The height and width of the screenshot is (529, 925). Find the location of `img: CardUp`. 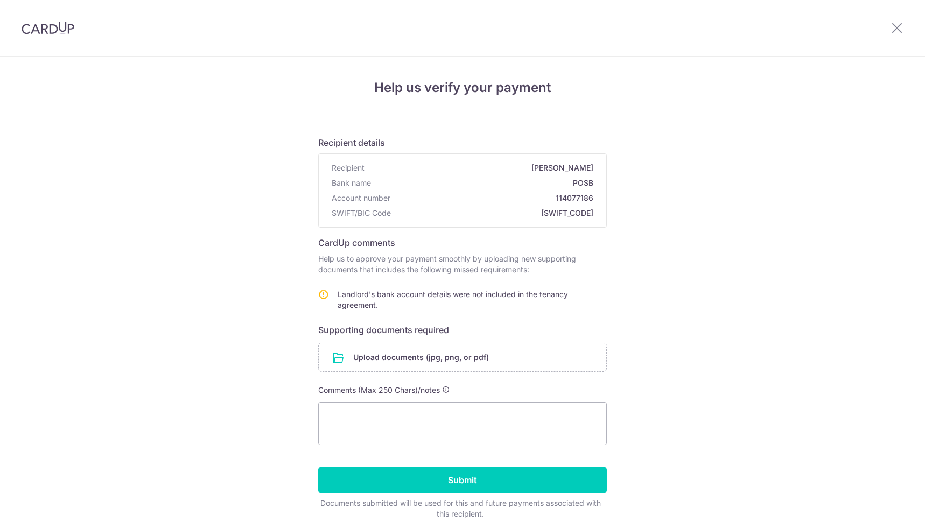

img: CardUp is located at coordinates (48, 28).